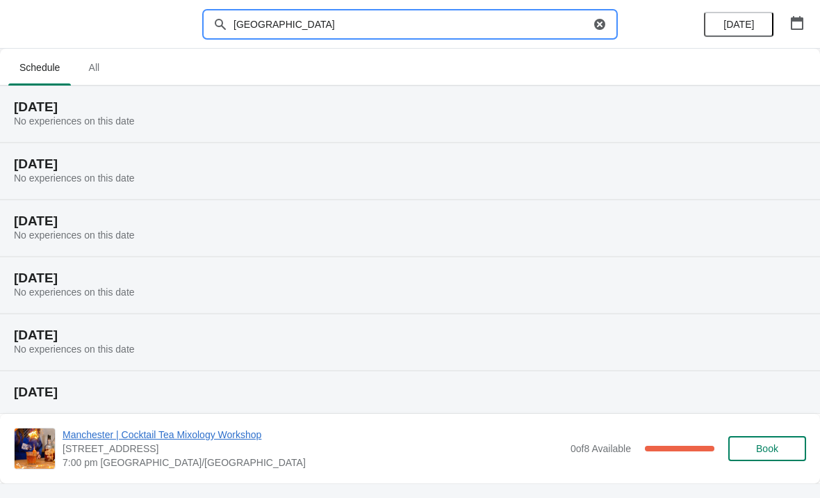 The height and width of the screenshot is (498, 820). I want to click on span: 0 of 8 Available, so click(601, 448).